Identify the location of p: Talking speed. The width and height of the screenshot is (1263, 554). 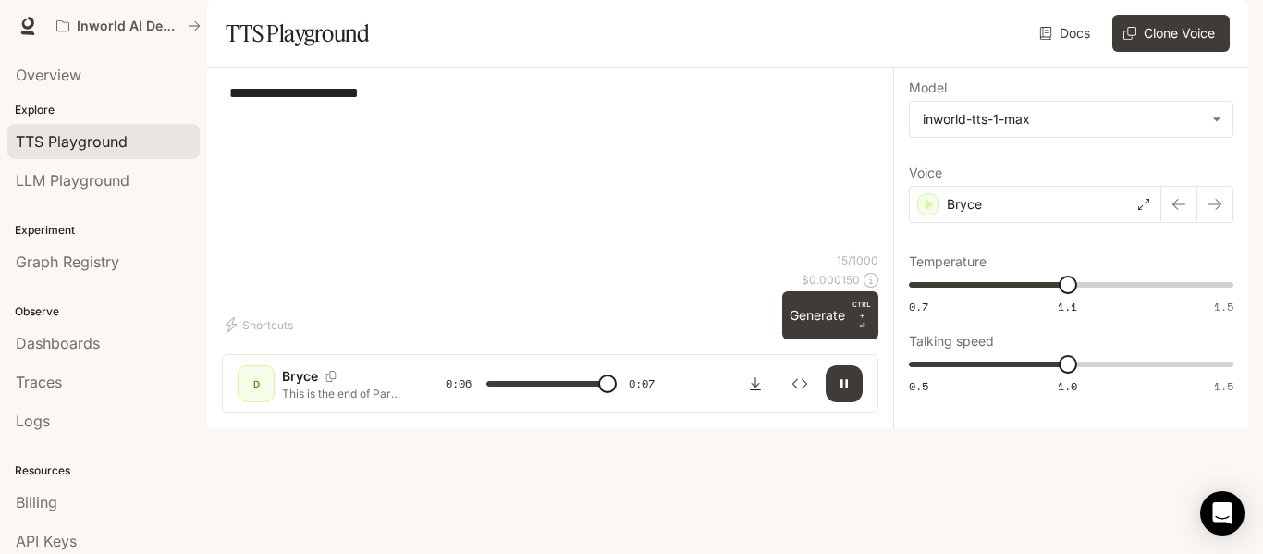
(952, 341).